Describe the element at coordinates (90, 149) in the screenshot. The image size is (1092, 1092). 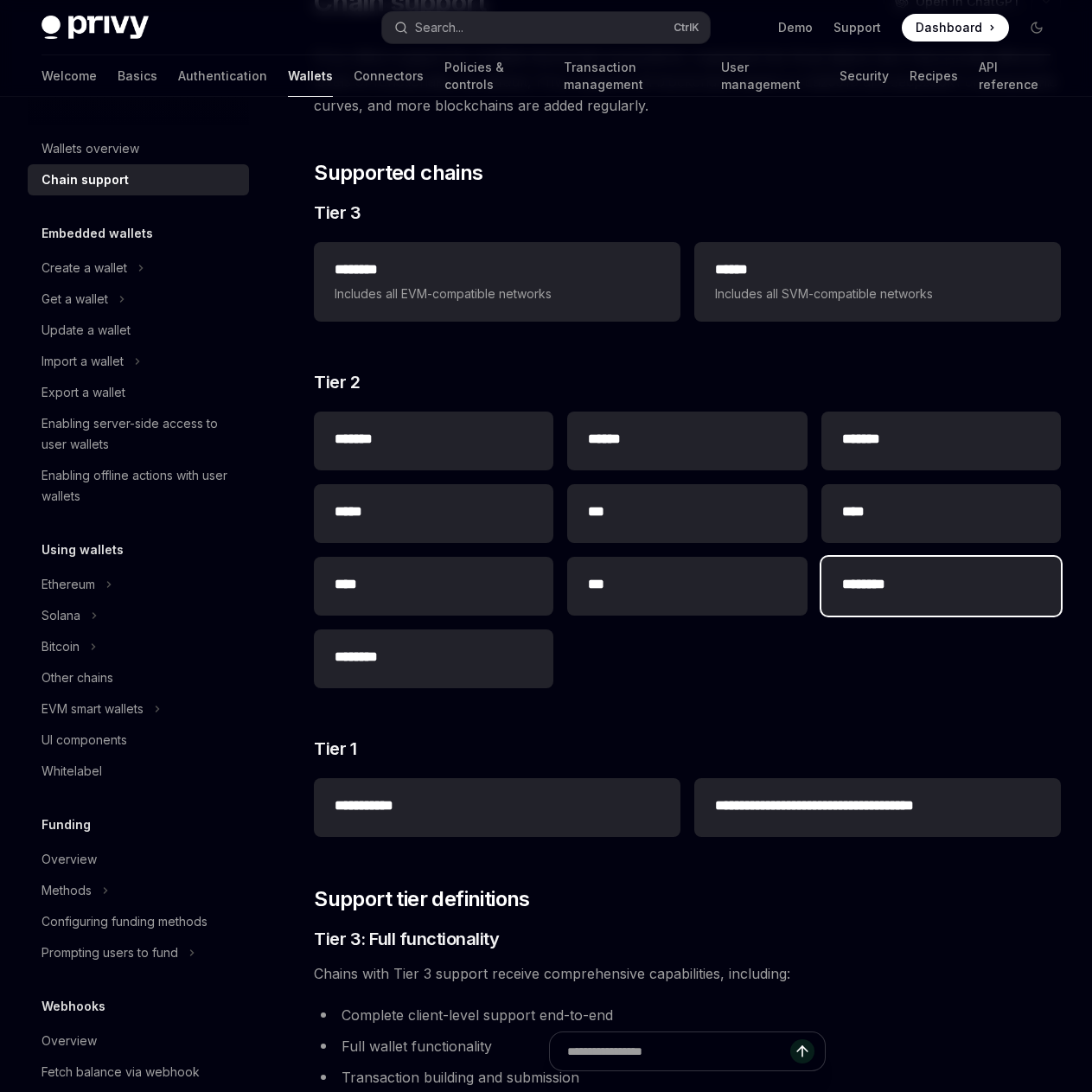
I see `div: Wallets overview` at that location.